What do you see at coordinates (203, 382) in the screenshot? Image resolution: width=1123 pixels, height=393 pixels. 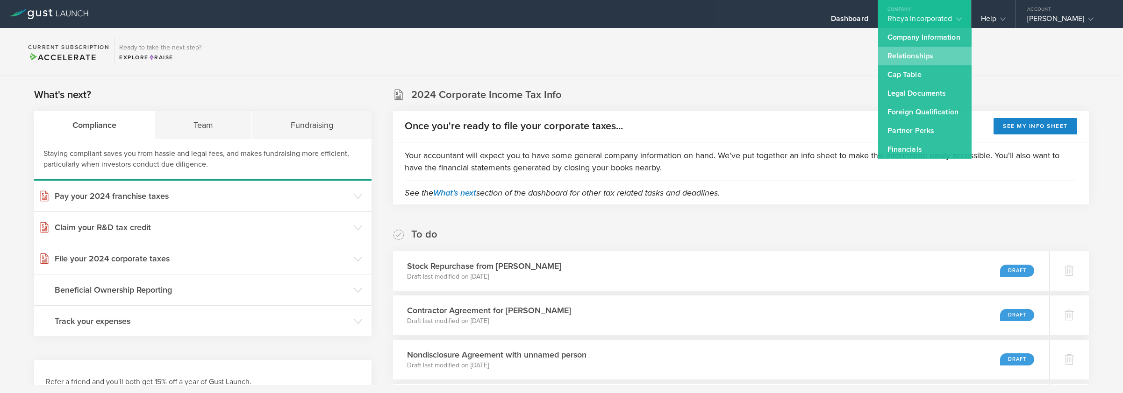 I see `h3: Refer a friend and you'll both get 15% off a year of Gust Launch.` at bounding box center [203, 382].